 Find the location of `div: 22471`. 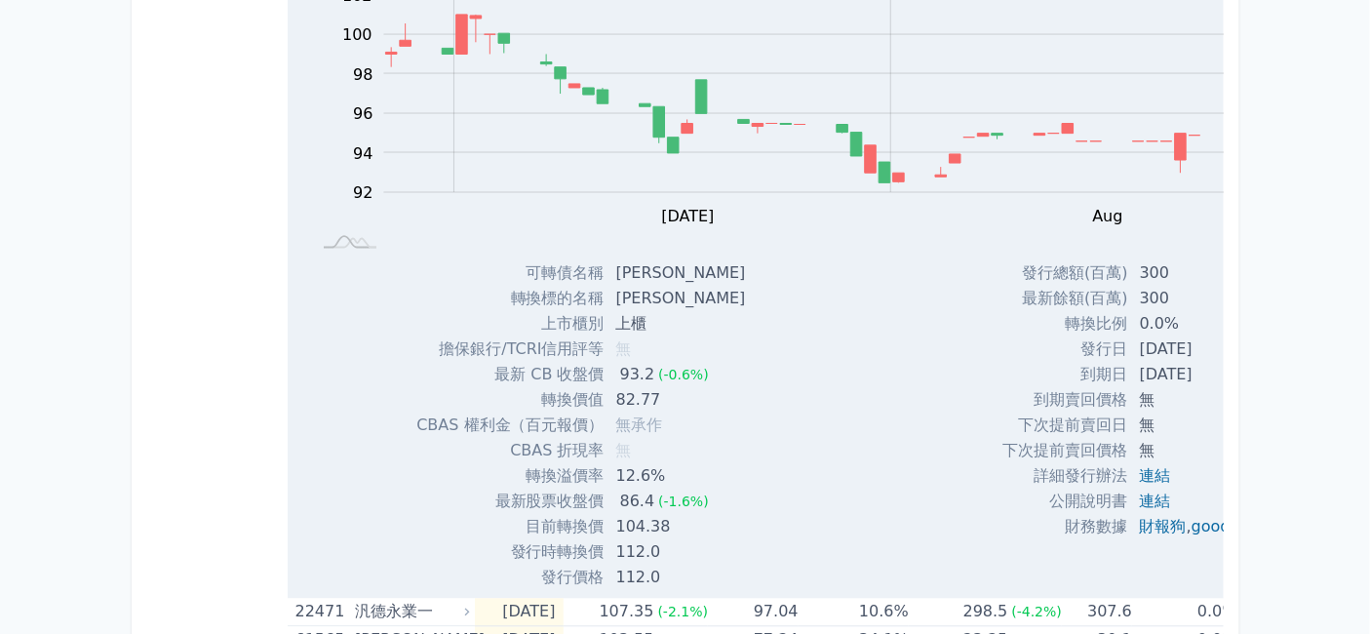

div: 22471 is located at coordinates (323, 612).